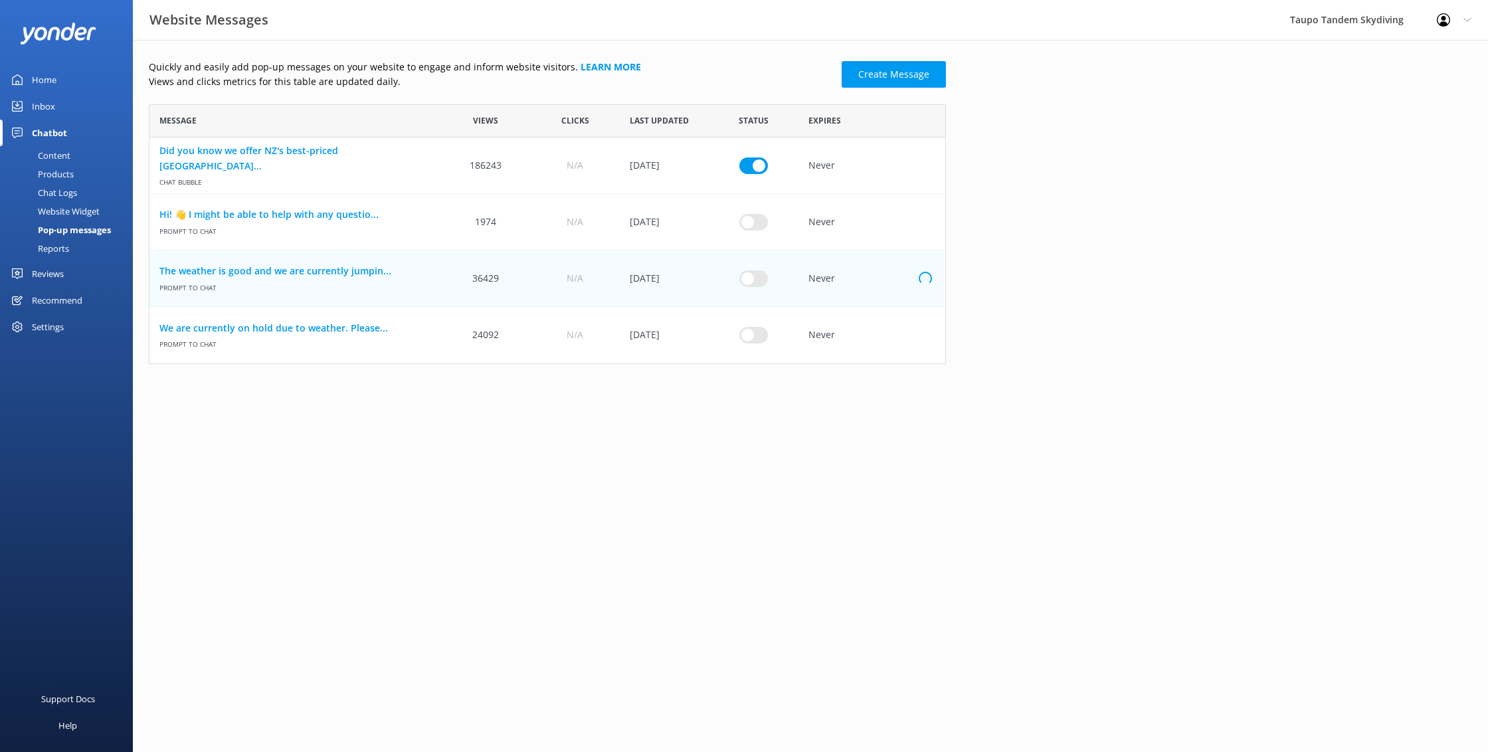  What do you see at coordinates (209, 20) in the screenshot?
I see `h3: Website Messages` at bounding box center [209, 20].